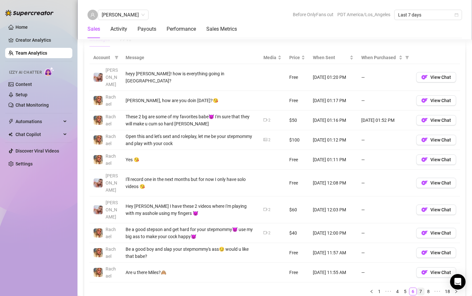  What do you see at coordinates (37, 151) in the screenshot?
I see `a: Discover Viral Videos` at bounding box center [37, 151].